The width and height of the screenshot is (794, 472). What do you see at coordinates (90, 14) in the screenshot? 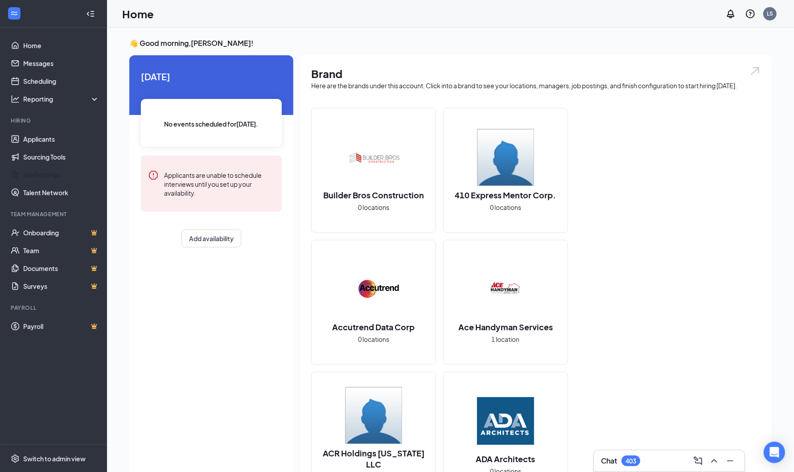
I see `svg: Collapse` at bounding box center [90, 14].